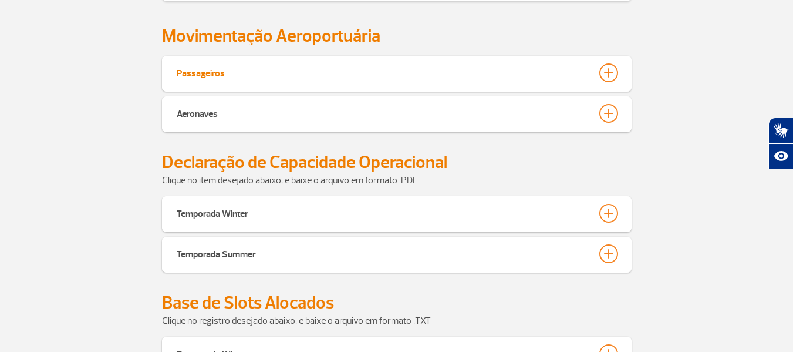 The width and height of the screenshot is (793, 352). What do you see at coordinates (397, 254) in the screenshot?
I see `button: Temporada Summer` at bounding box center [397, 254].